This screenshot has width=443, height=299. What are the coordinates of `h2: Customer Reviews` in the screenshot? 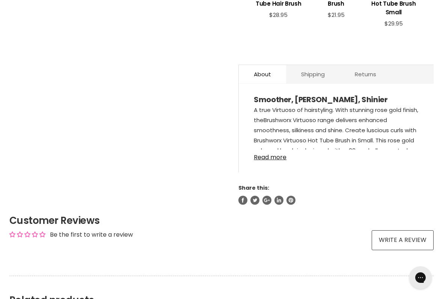 It's located at (221, 220).